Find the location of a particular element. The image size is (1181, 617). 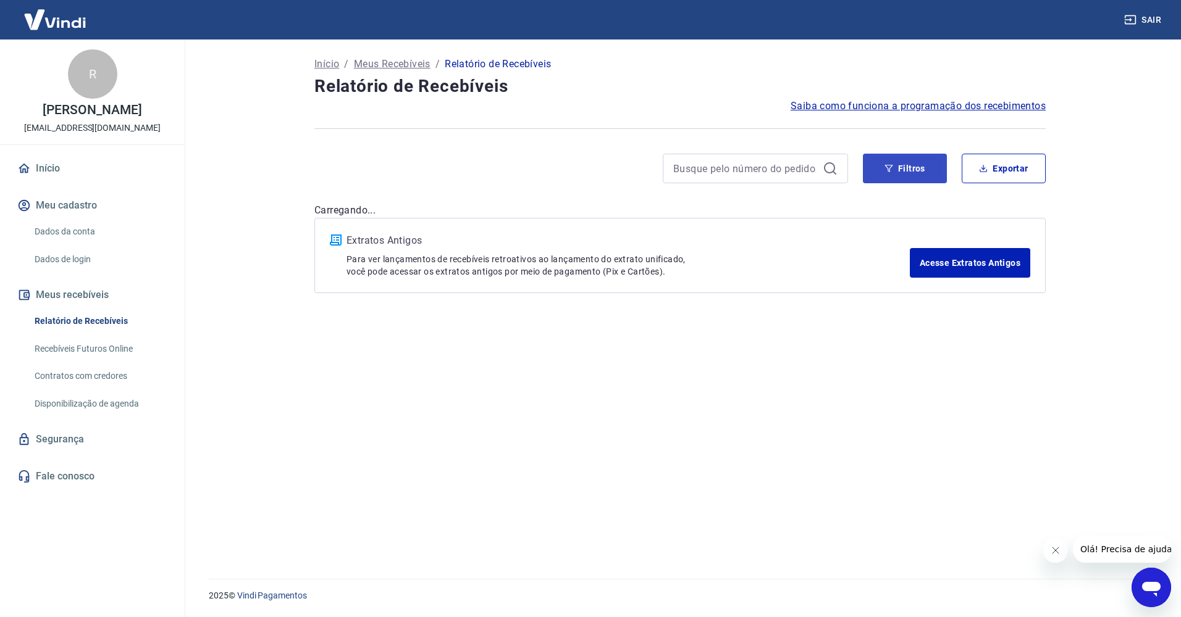

a: Fale conosco is located at coordinates (92, 477).